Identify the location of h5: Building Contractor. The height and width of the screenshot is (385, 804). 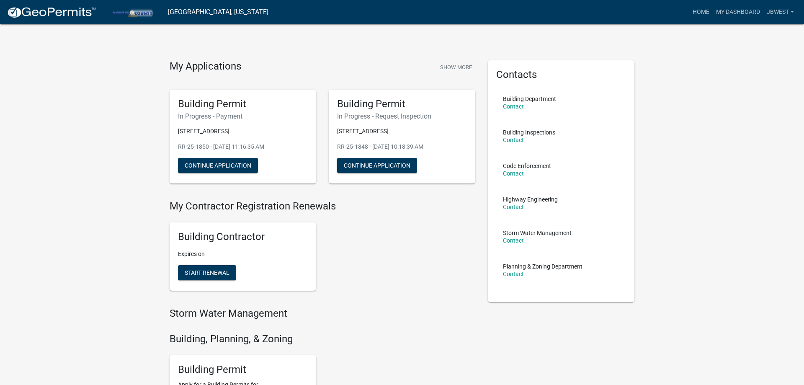
(243, 236).